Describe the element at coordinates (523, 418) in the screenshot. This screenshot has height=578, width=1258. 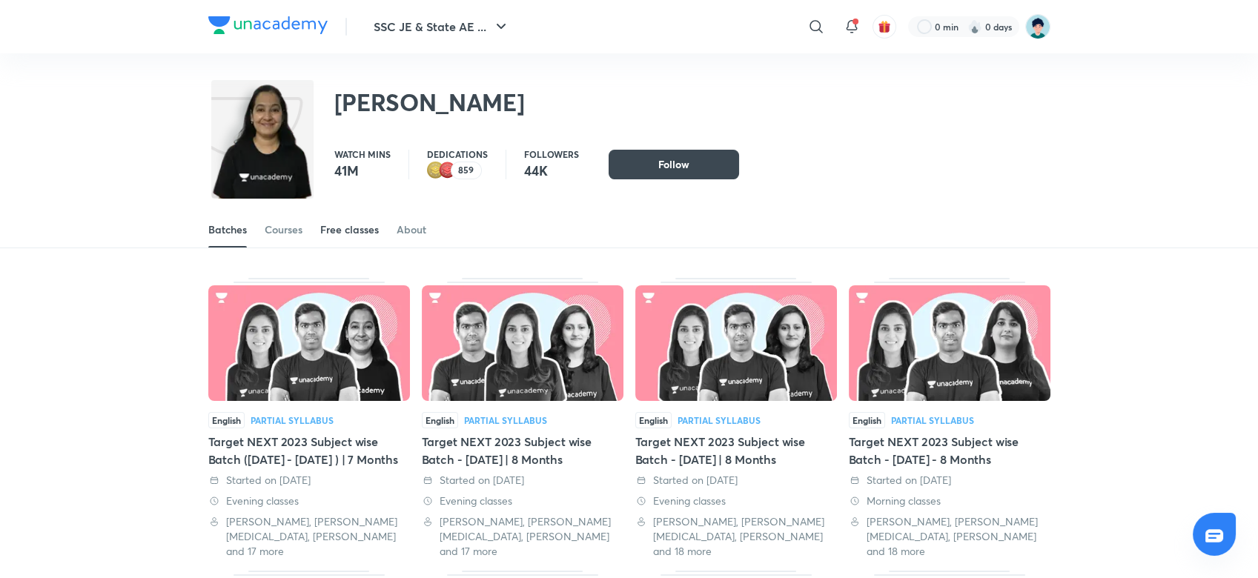
I see `div: Target NEXT 2023 Subject wise Batch - 23rd February | 8 Months` at that location.